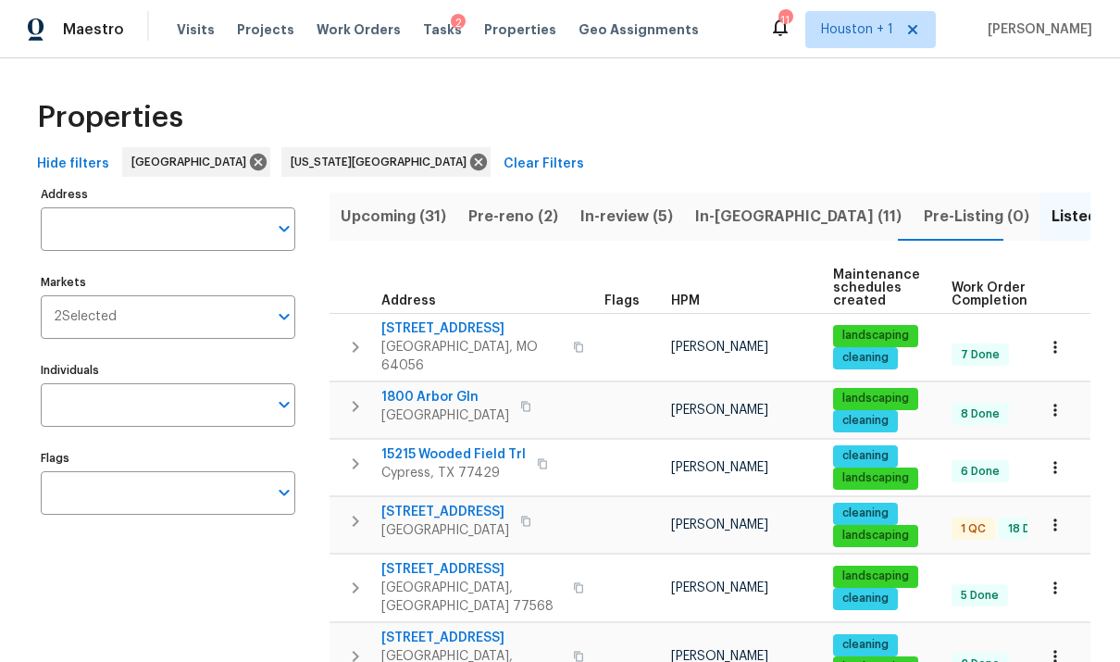 The image size is (1120, 662). I want to click on span: Pre-Listing (0), so click(977, 217).